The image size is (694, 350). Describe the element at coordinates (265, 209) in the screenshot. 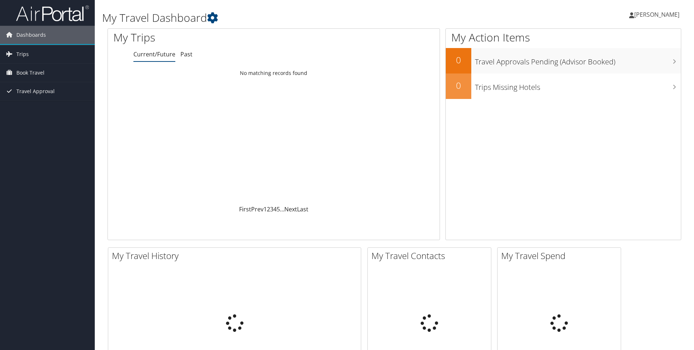

I see `a: 1` at that location.